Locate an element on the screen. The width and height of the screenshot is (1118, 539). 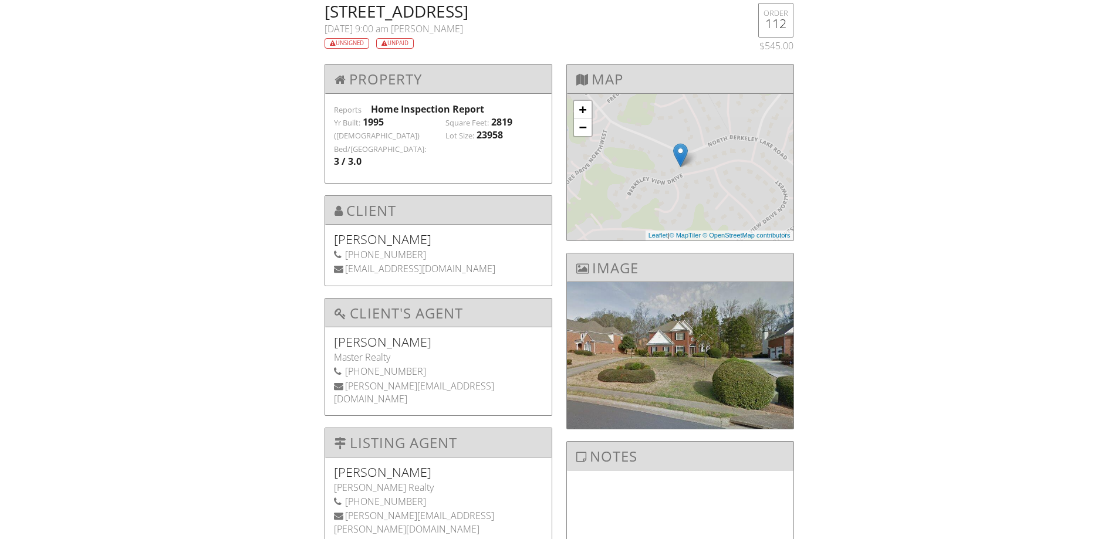
label: Yr Built: is located at coordinates (347, 123).